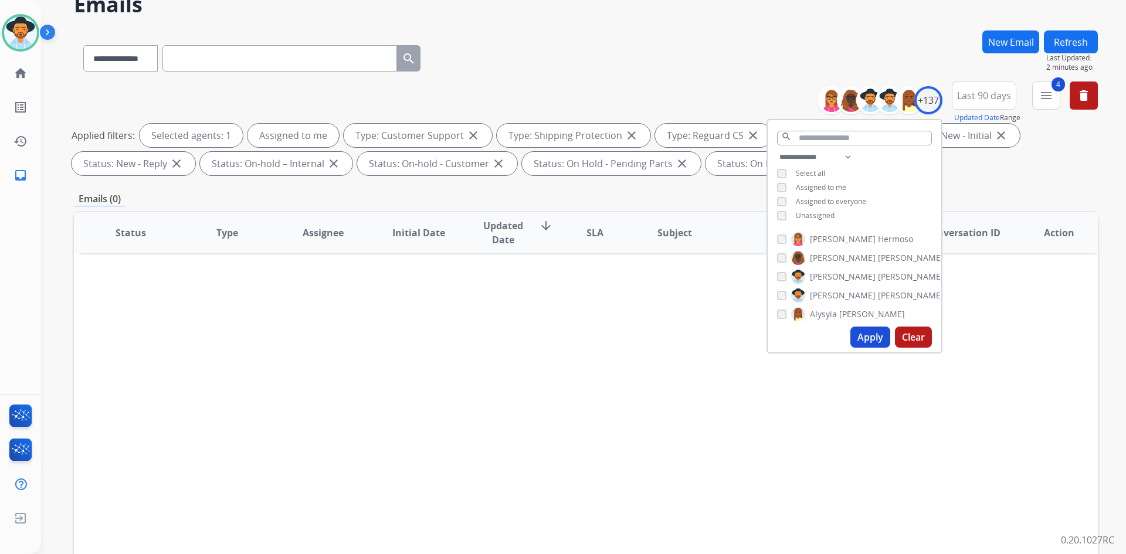 The width and height of the screenshot is (1126, 554). I want to click on div: Assigned to me, so click(293, 135).